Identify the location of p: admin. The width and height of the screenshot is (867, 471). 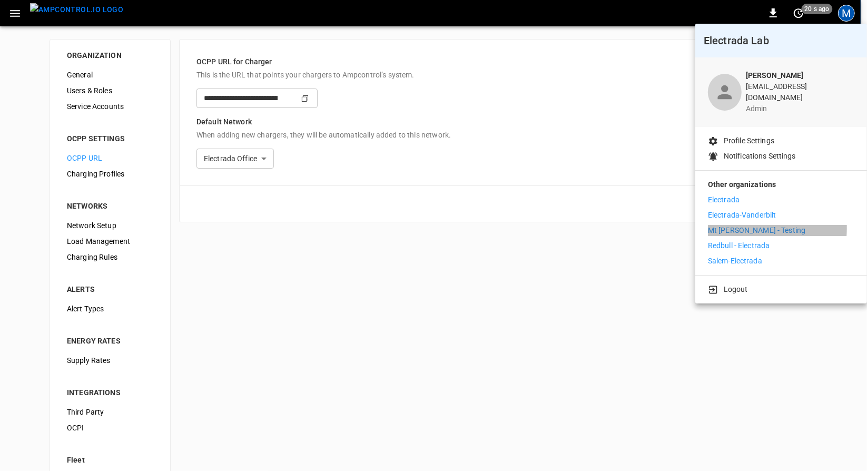
(800, 109).